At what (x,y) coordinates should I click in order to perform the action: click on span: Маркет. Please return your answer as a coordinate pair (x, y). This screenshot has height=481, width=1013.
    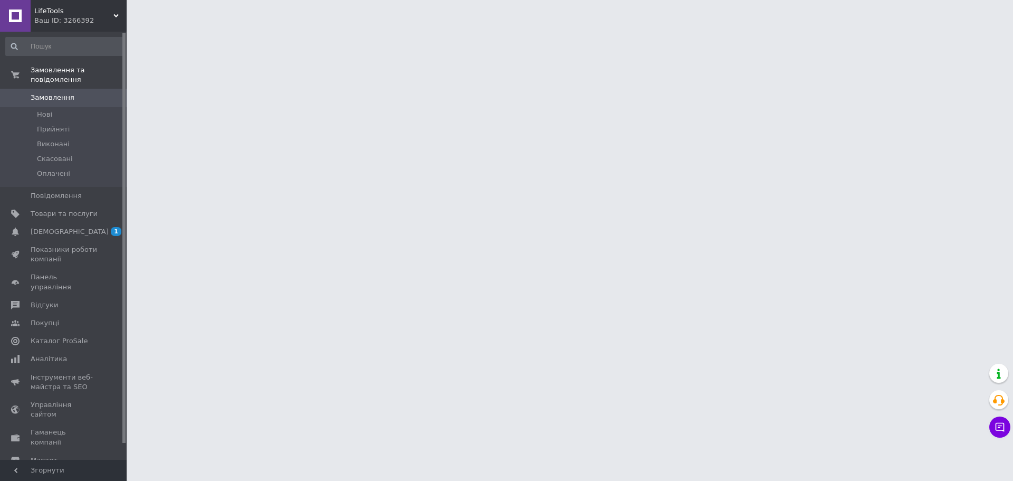
    Looking at the image, I should click on (44, 460).